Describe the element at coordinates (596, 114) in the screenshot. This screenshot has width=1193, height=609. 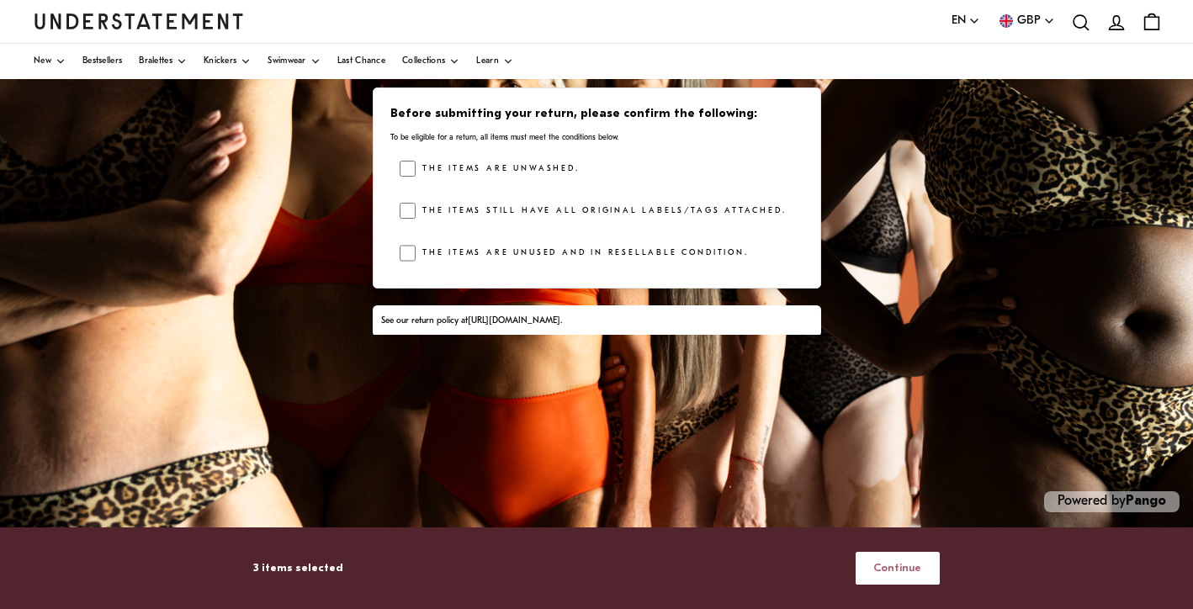
I see `h3: Before submitting your return, please confirm the following:` at that location.